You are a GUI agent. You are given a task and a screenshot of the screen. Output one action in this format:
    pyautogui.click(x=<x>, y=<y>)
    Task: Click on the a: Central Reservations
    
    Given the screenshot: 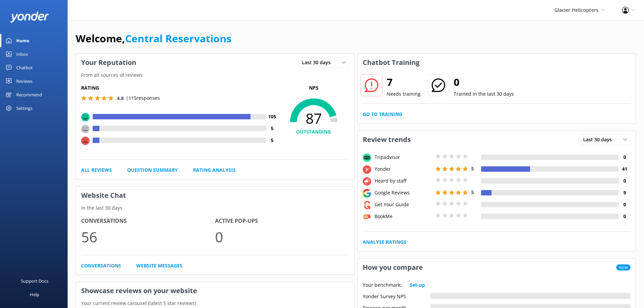 What is the action you would take?
    pyautogui.click(x=178, y=38)
    